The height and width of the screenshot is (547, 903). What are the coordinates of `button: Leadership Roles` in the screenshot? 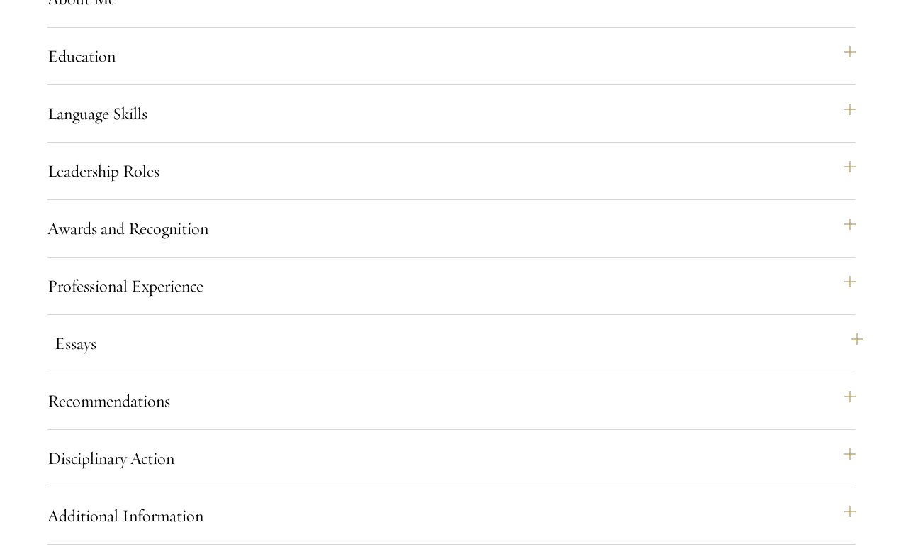 It's located at (452, 171).